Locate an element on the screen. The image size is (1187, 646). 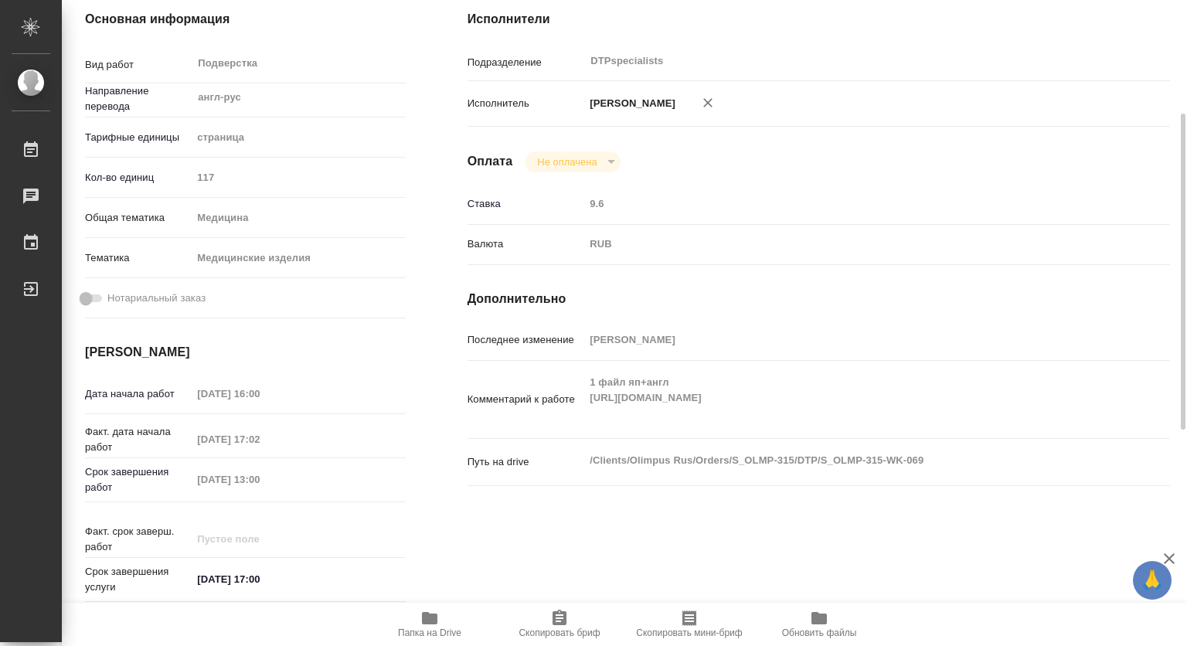
div: страница is located at coordinates (298, 138).